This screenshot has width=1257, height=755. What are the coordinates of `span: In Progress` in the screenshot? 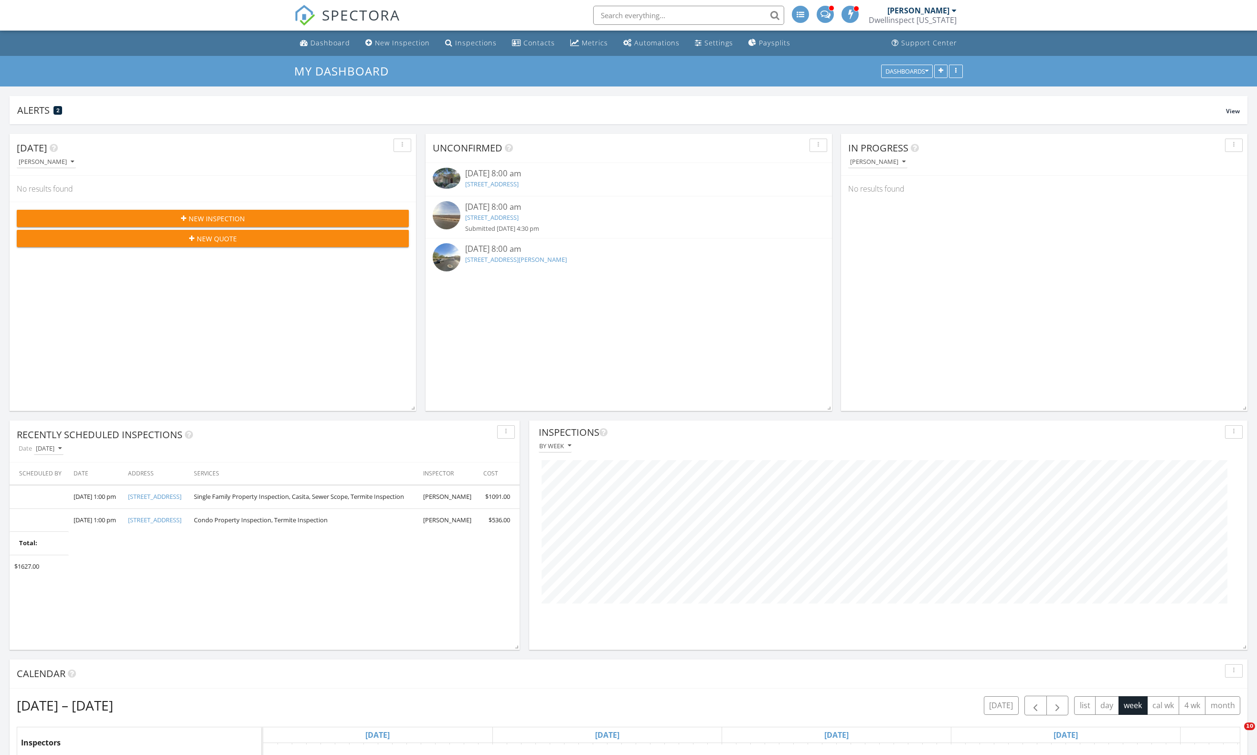 It's located at (878, 148).